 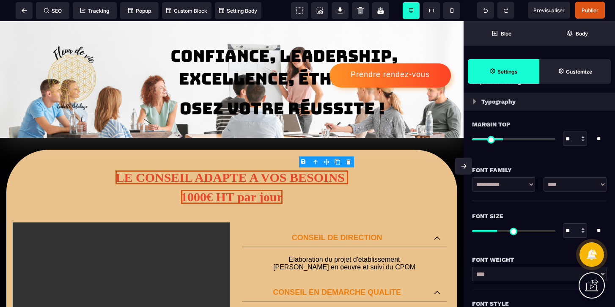 I want to click on span: Preview, so click(x=549, y=10).